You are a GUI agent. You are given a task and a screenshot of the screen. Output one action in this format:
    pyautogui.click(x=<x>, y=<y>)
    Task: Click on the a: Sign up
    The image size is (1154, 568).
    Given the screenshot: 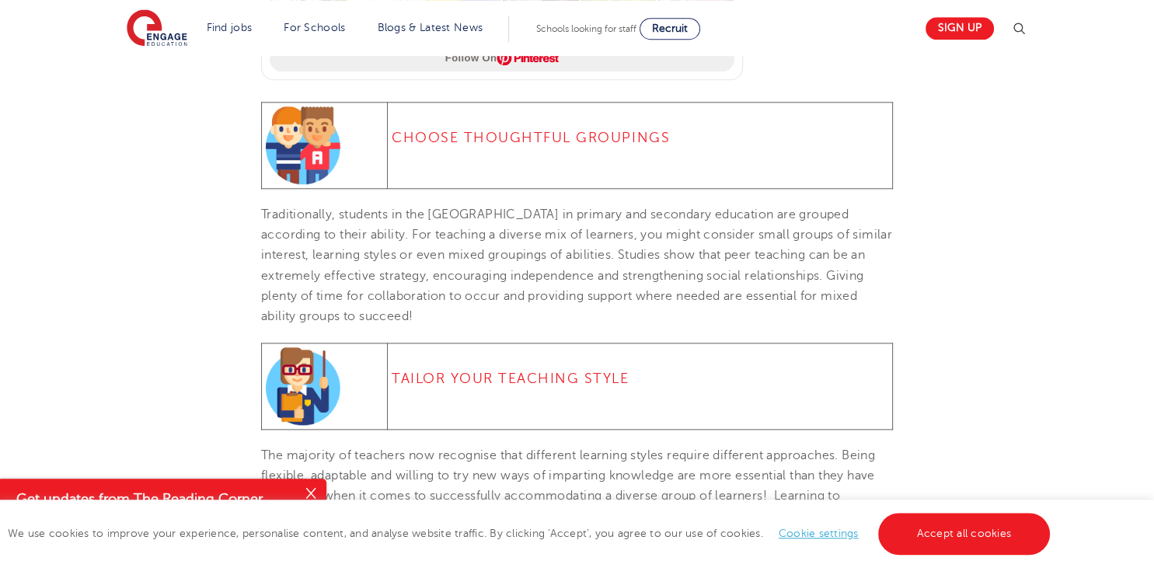 What is the action you would take?
    pyautogui.click(x=959, y=28)
    